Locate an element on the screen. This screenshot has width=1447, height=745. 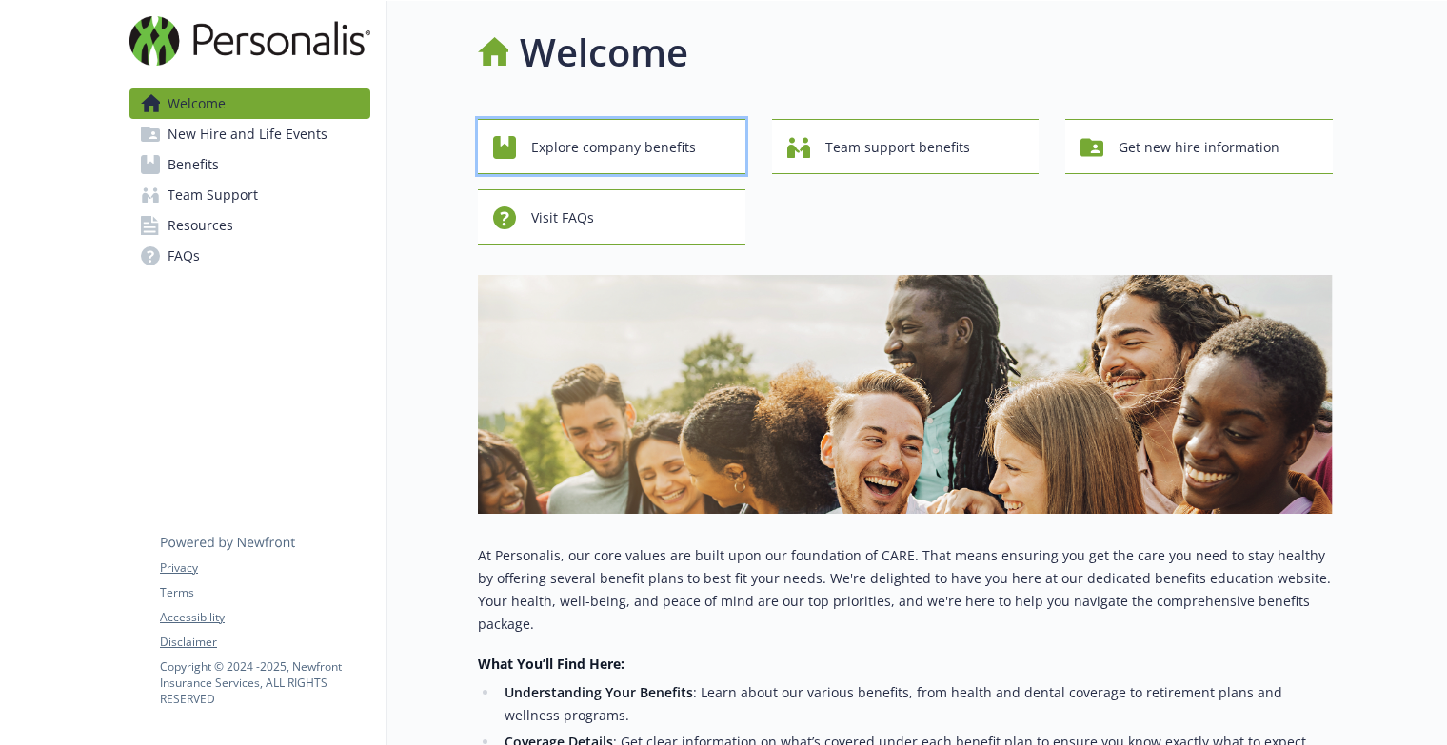
a: Resources is located at coordinates (249, 226).